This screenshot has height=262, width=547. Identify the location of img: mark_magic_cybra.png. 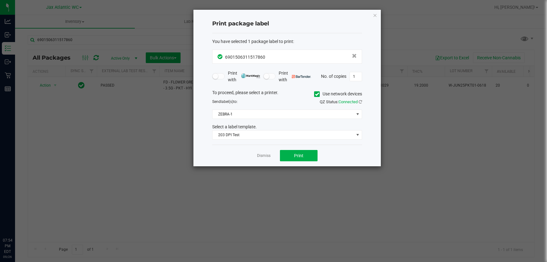
(250, 76).